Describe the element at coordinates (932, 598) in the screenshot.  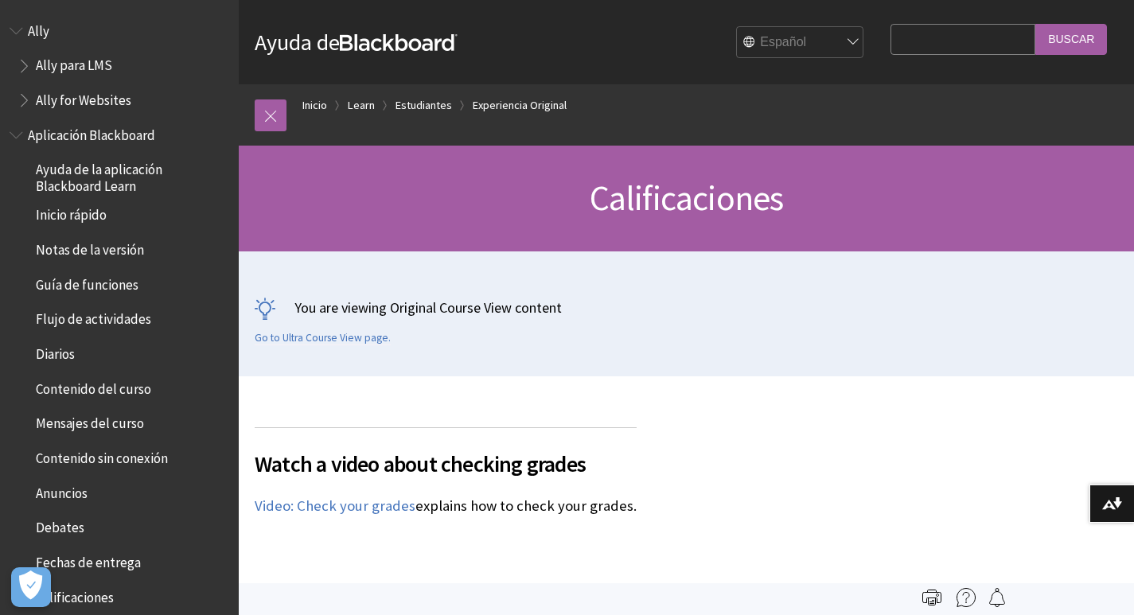
I see `img: Print` at that location.